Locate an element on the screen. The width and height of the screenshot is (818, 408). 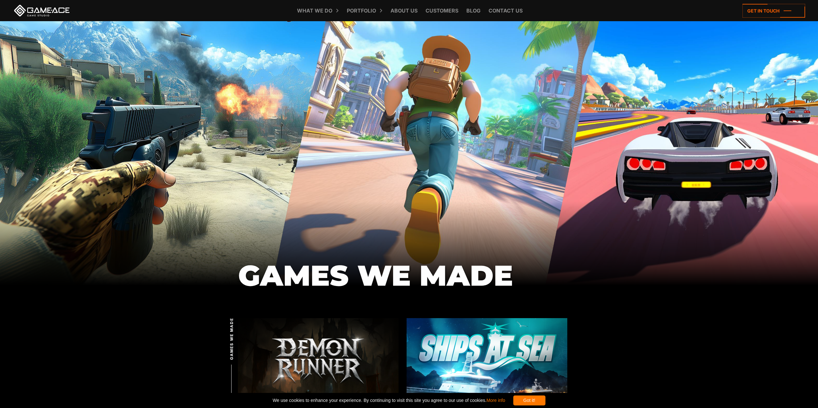
div: Got it! is located at coordinates (529, 401).